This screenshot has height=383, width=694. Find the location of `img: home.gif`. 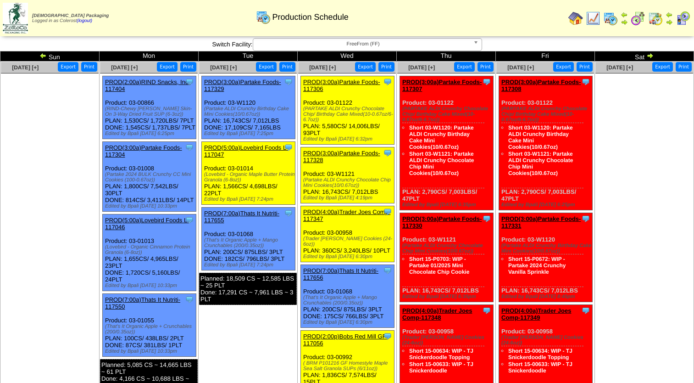

img: home.gif is located at coordinates (576, 18).